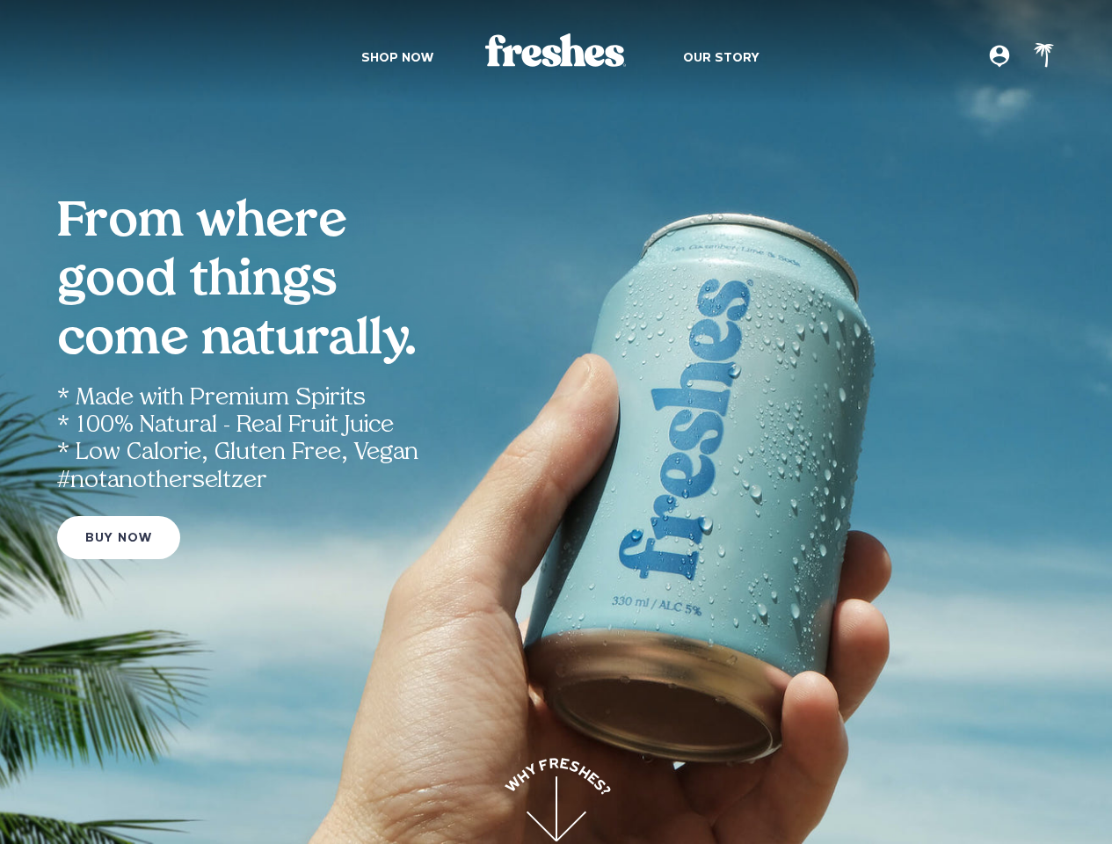  What do you see at coordinates (321, 283) in the screenshot?
I see `h1: From where good things come naturally.` at bounding box center [321, 283].